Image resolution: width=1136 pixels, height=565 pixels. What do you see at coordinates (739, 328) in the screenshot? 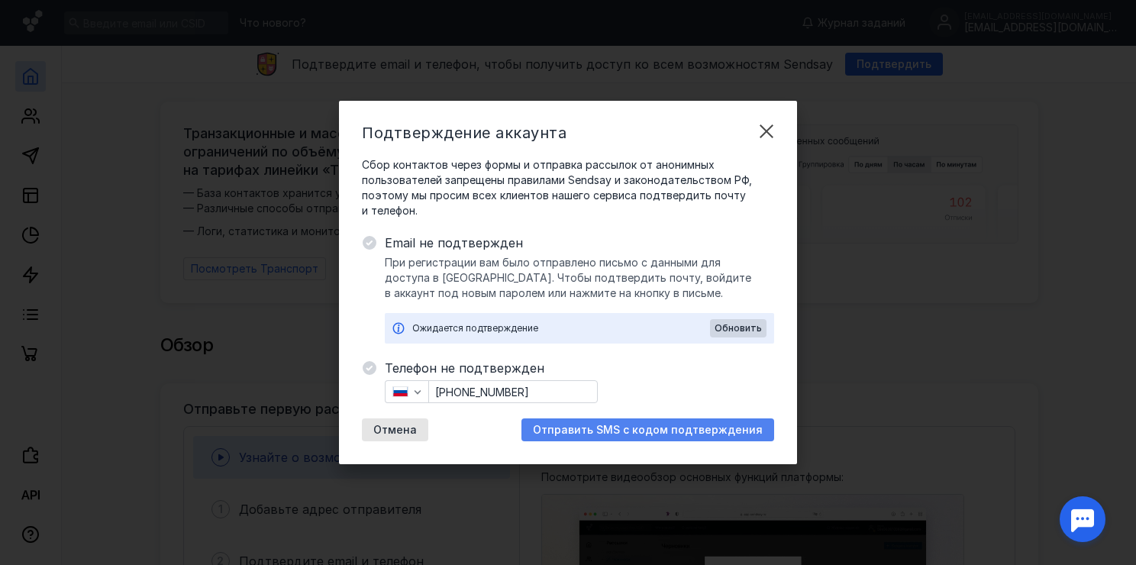
I see `button: Обновить` at bounding box center [739, 328].